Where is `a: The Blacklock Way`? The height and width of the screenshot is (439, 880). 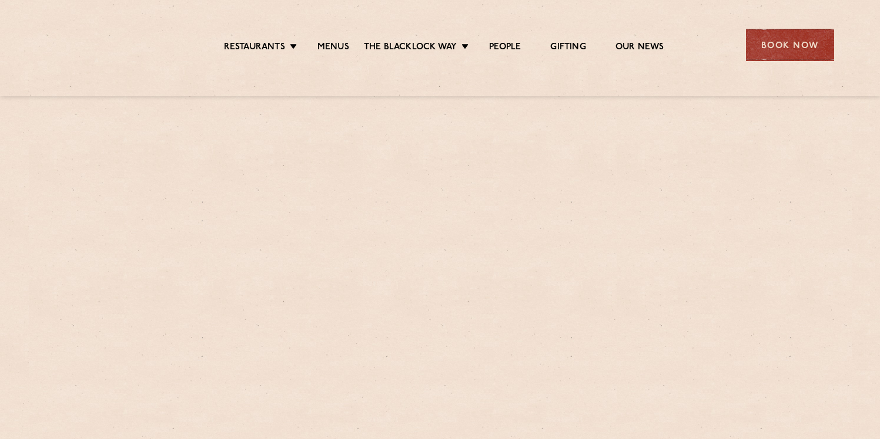
a: The Blacklock Way is located at coordinates (410, 48).